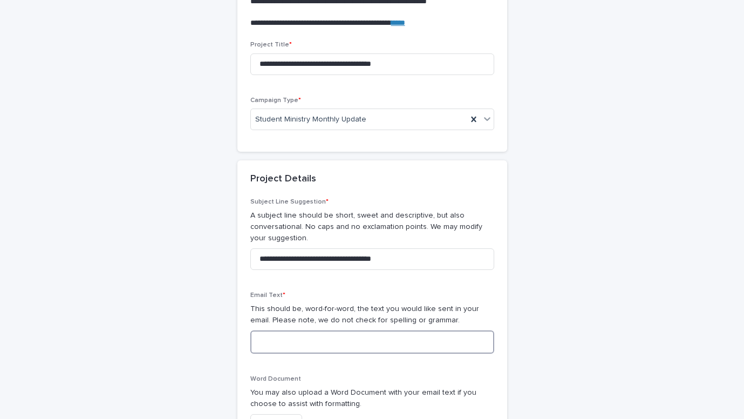  I want to click on span: Word Document, so click(276, 379).